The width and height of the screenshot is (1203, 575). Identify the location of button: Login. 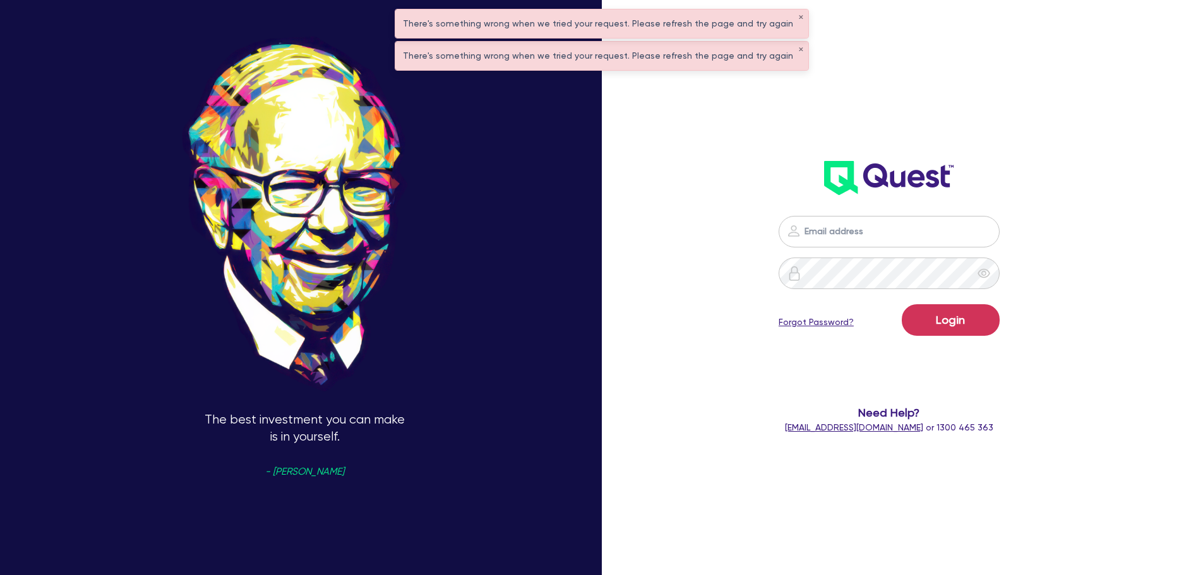
(951, 320).